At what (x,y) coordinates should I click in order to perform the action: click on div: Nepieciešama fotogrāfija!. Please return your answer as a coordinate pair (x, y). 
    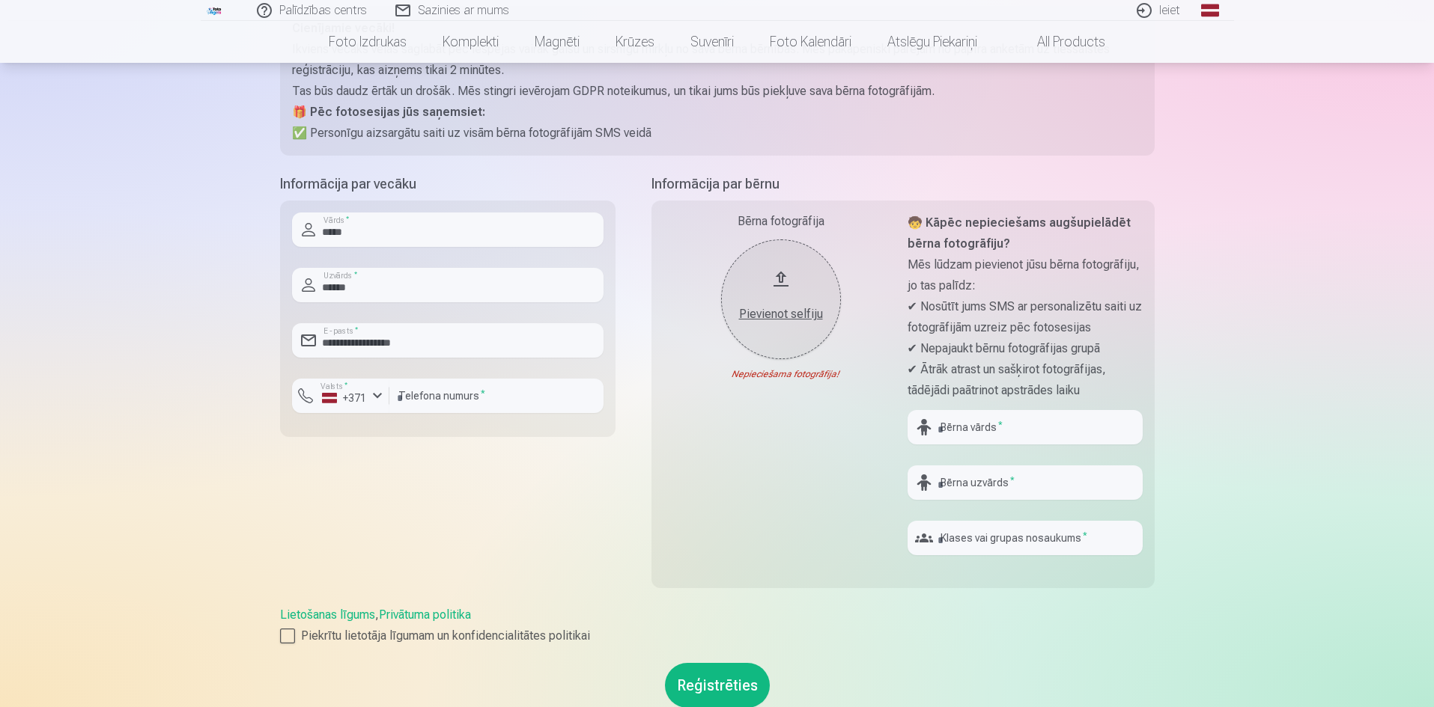
    Looking at the image, I should click on (781, 374).